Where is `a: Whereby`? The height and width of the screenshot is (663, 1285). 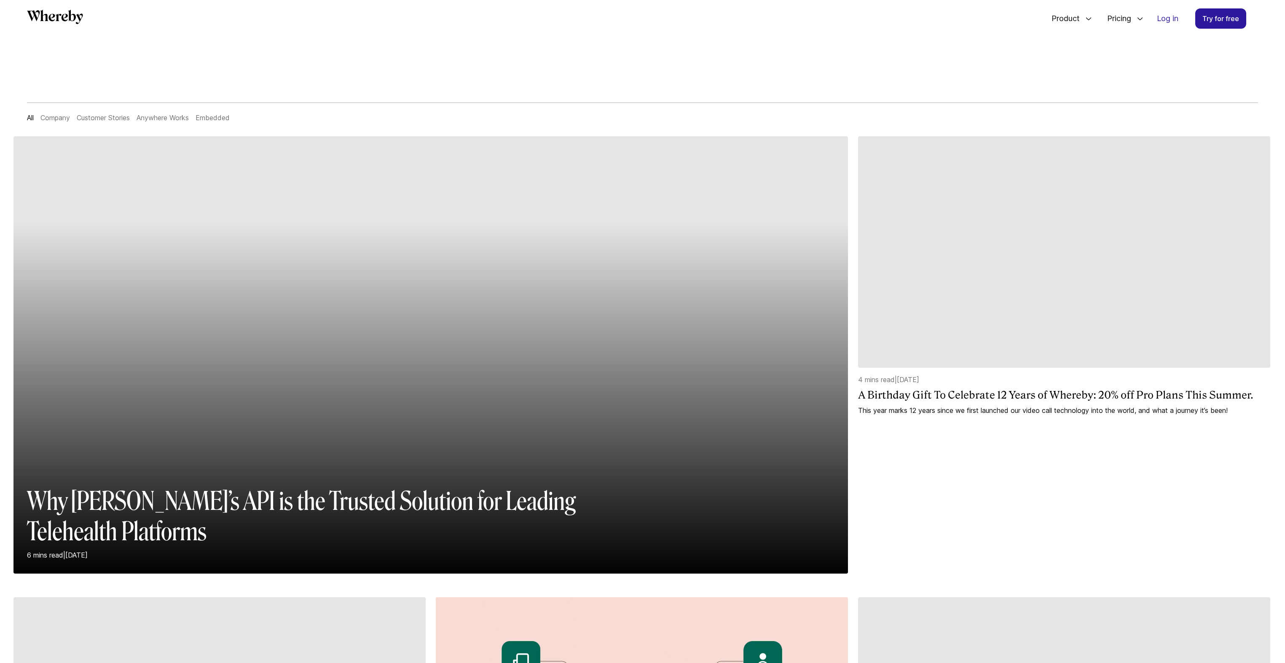
a: Whereby is located at coordinates (55, 18).